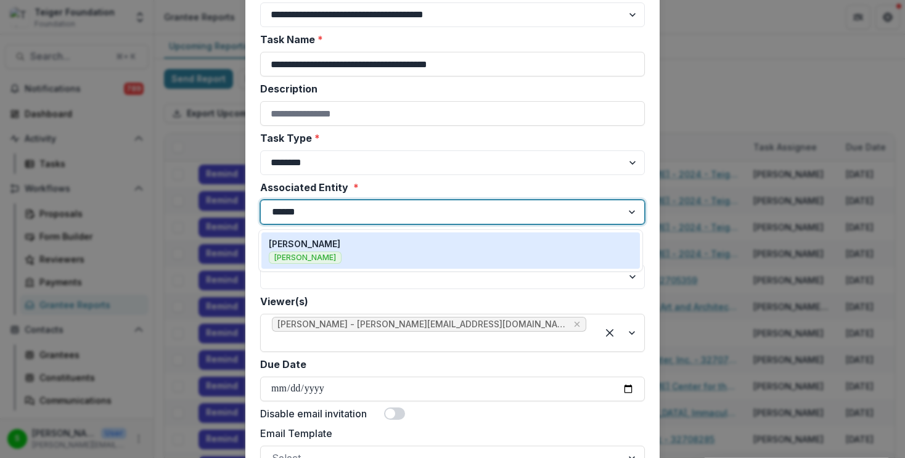 This screenshot has width=905, height=458. Describe the element at coordinates (577, 324) in the screenshot. I see `div: Remove Stephanie - skoch@teigerfoundation.org` at that location.